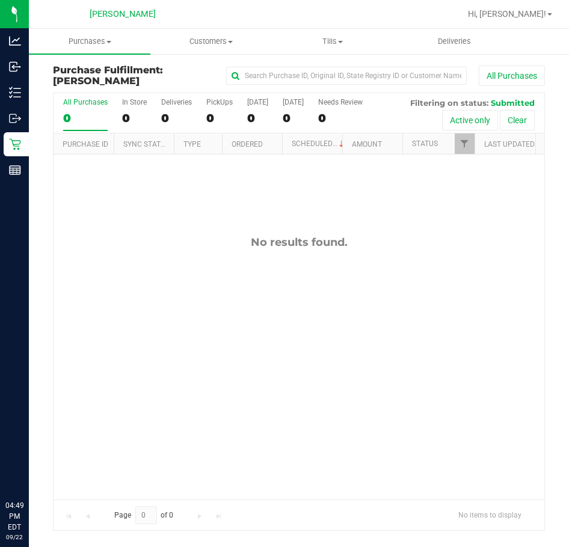 Image resolution: width=569 pixels, height=547 pixels. I want to click on button: Clear, so click(517, 120).